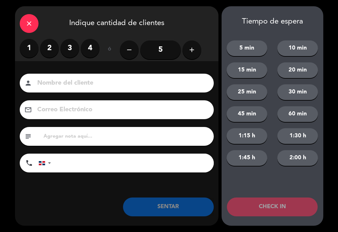 The width and height of the screenshot is (338, 232). I want to click on button: 10 min, so click(298, 48).